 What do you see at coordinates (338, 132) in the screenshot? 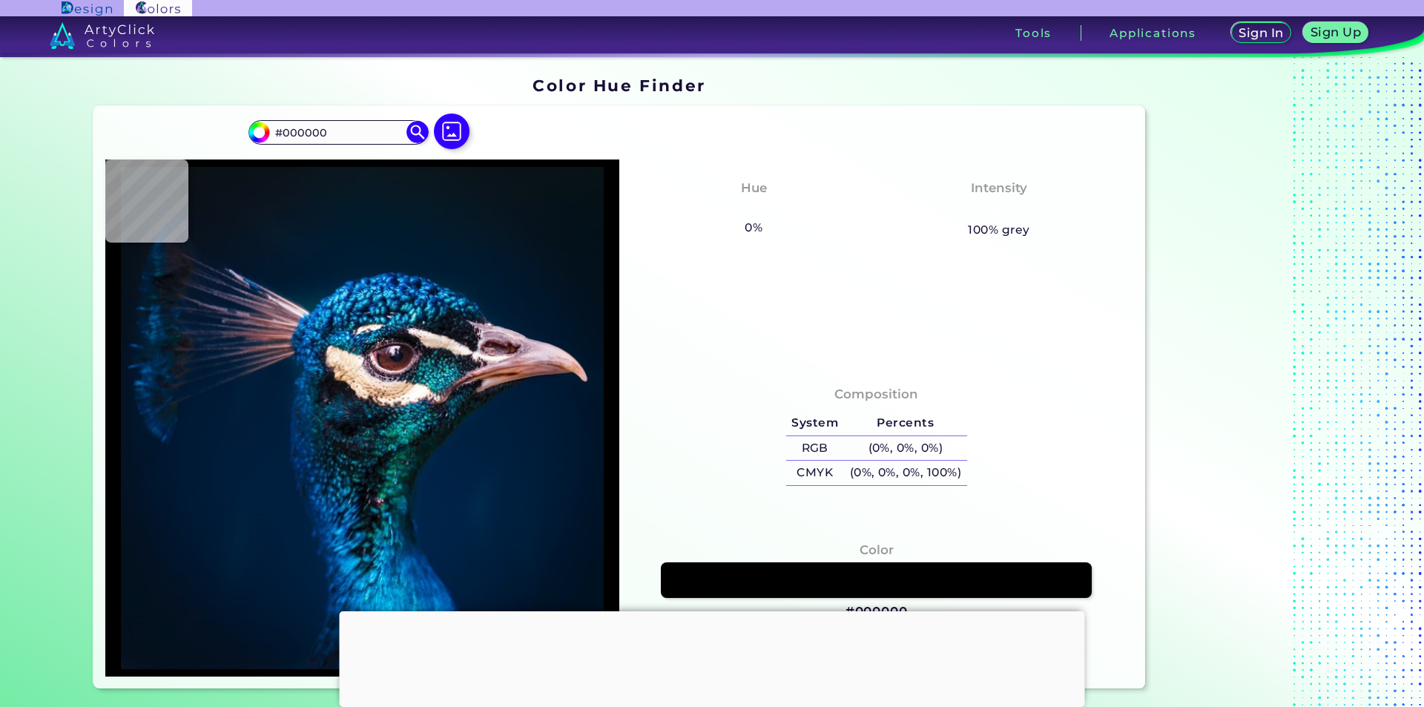
I see `input: type color..` at bounding box center [338, 132].